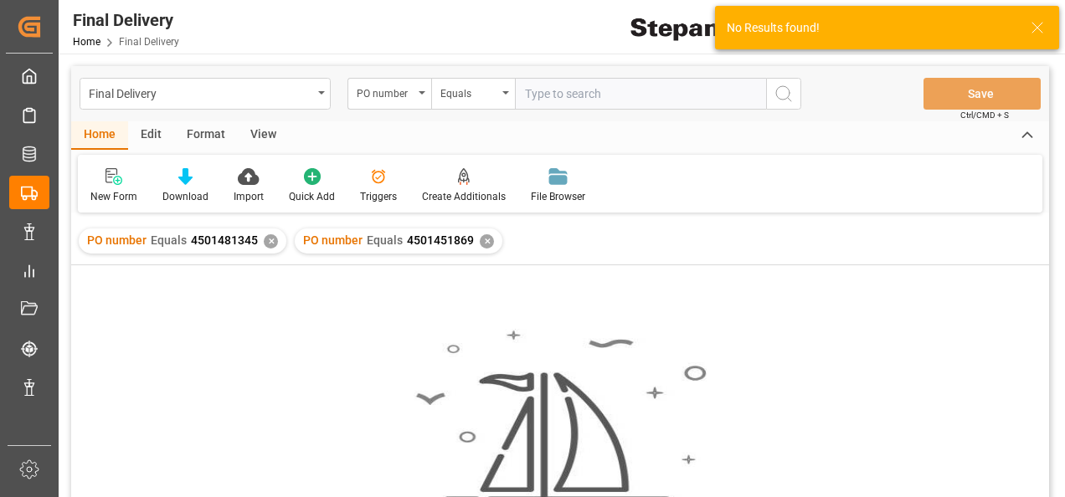 The width and height of the screenshot is (1065, 497). What do you see at coordinates (206, 136) in the screenshot?
I see `div: Format` at bounding box center [206, 136].